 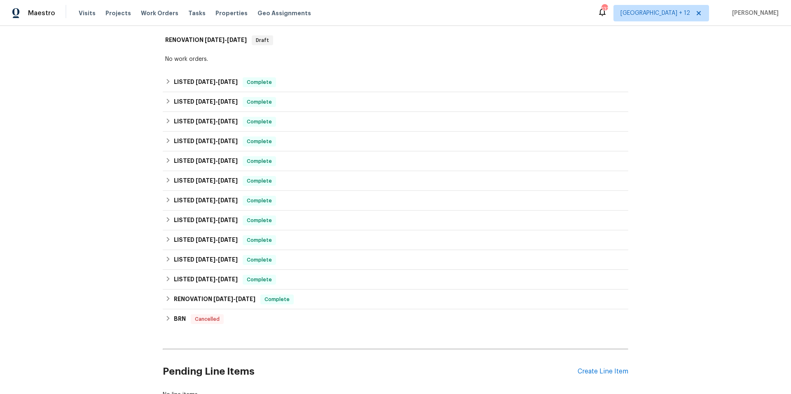 What do you see at coordinates (262, 40) in the screenshot?
I see `span: Draft` at bounding box center [262, 40].